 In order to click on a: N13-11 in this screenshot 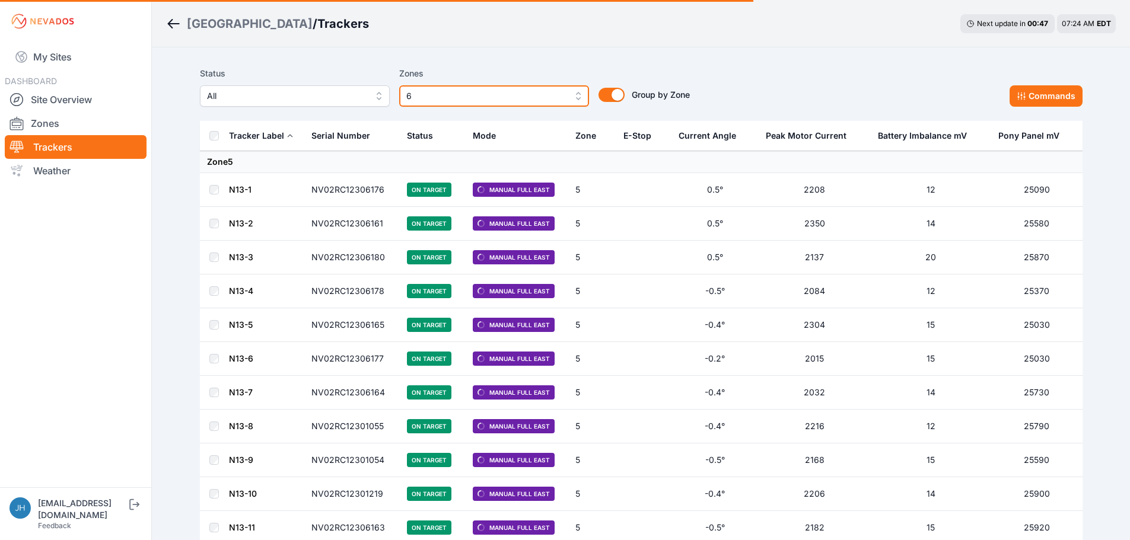, I will do `click(242, 527)`.